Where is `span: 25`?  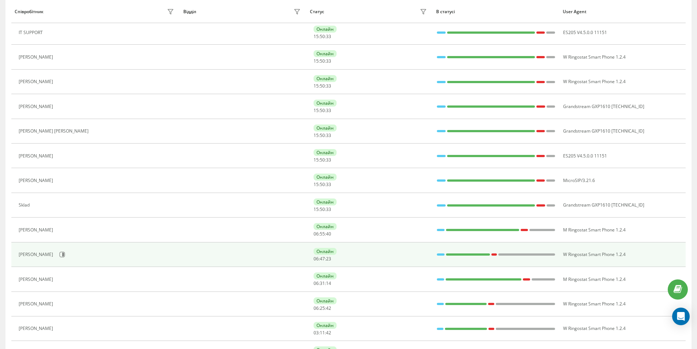 span: 25 is located at coordinates (322, 308).